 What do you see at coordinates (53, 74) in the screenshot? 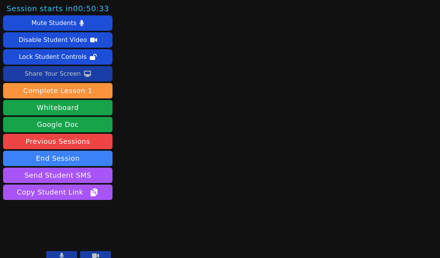
I see `div: Share Your Screen` at bounding box center [53, 74].